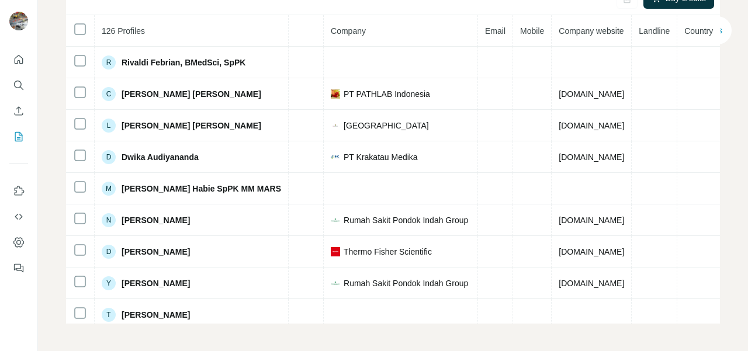 The width and height of the screenshot is (748, 351). Describe the element at coordinates (109, 220) in the screenshot. I see `div: N` at that location.